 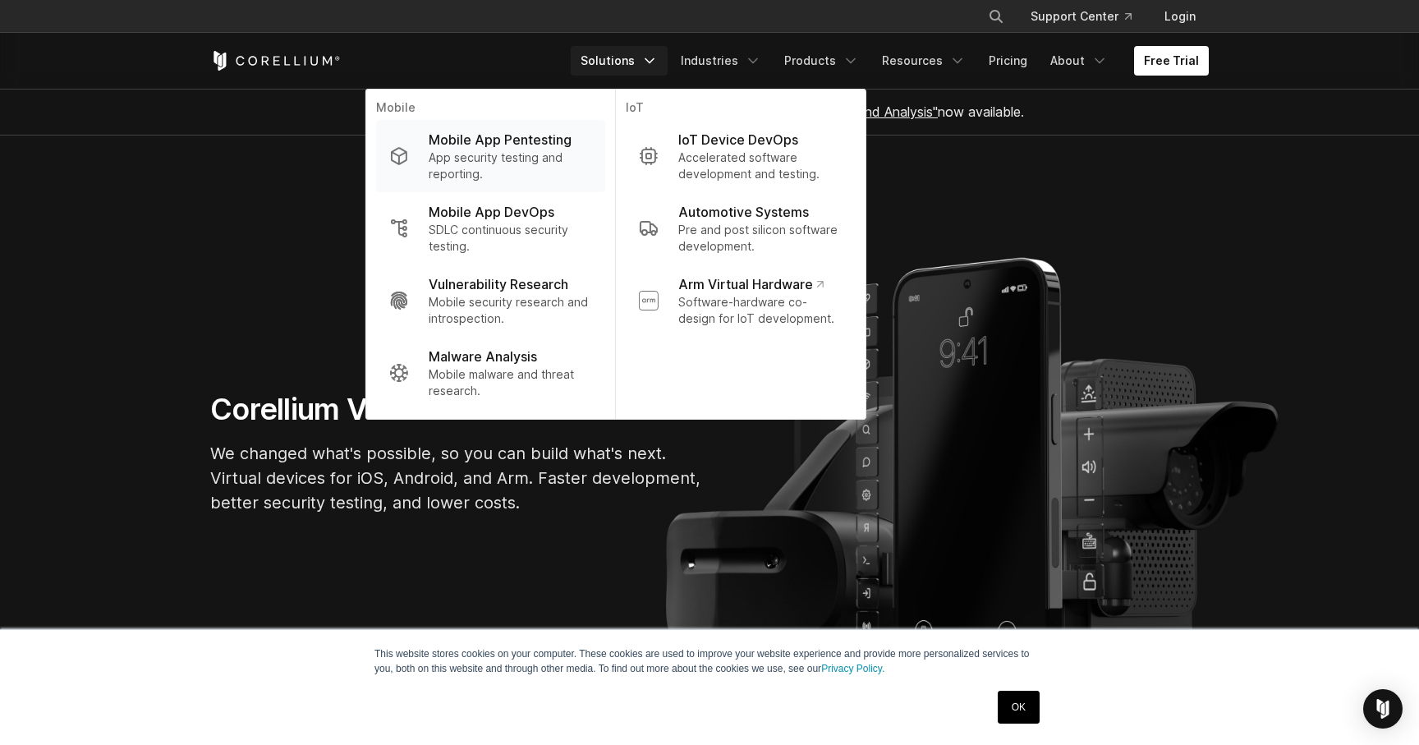 What do you see at coordinates (457, 409) in the screenshot?
I see `h1: Corellium Virtual Hardware` at bounding box center [457, 409].